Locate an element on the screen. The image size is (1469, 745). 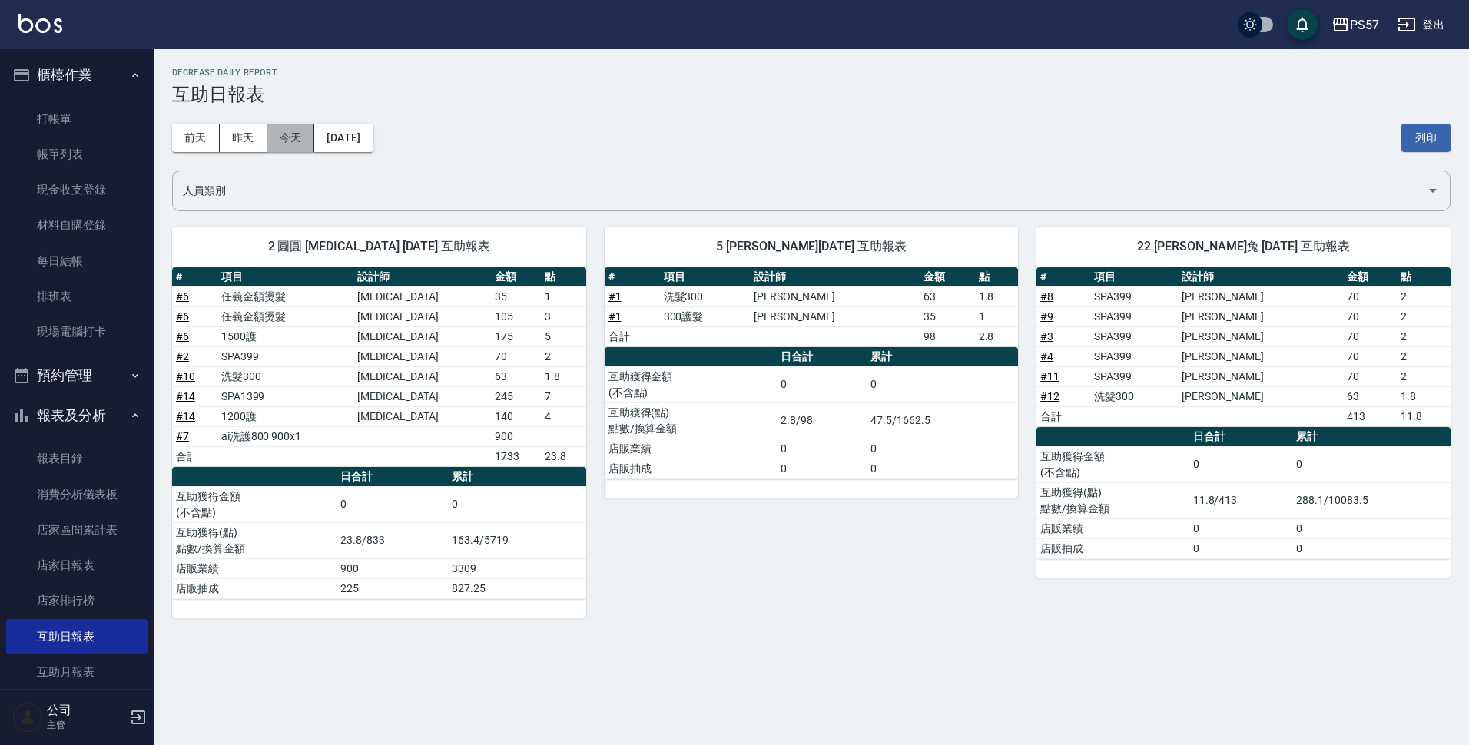
td: 店販業績 is located at coordinates (691, 449).